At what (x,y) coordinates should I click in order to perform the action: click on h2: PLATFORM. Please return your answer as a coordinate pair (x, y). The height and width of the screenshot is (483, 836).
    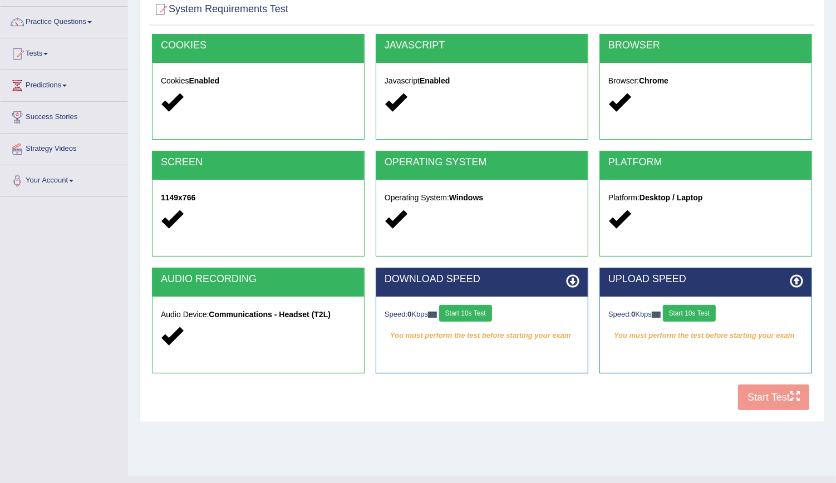
    Looking at the image, I should click on (706, 163).